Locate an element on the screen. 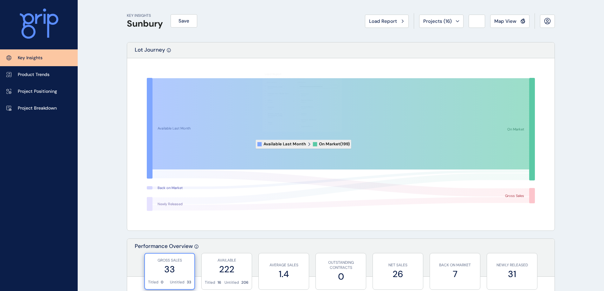 This screenshot has height=291, width=604. span: Load Report is located at coordinates (383, 21).